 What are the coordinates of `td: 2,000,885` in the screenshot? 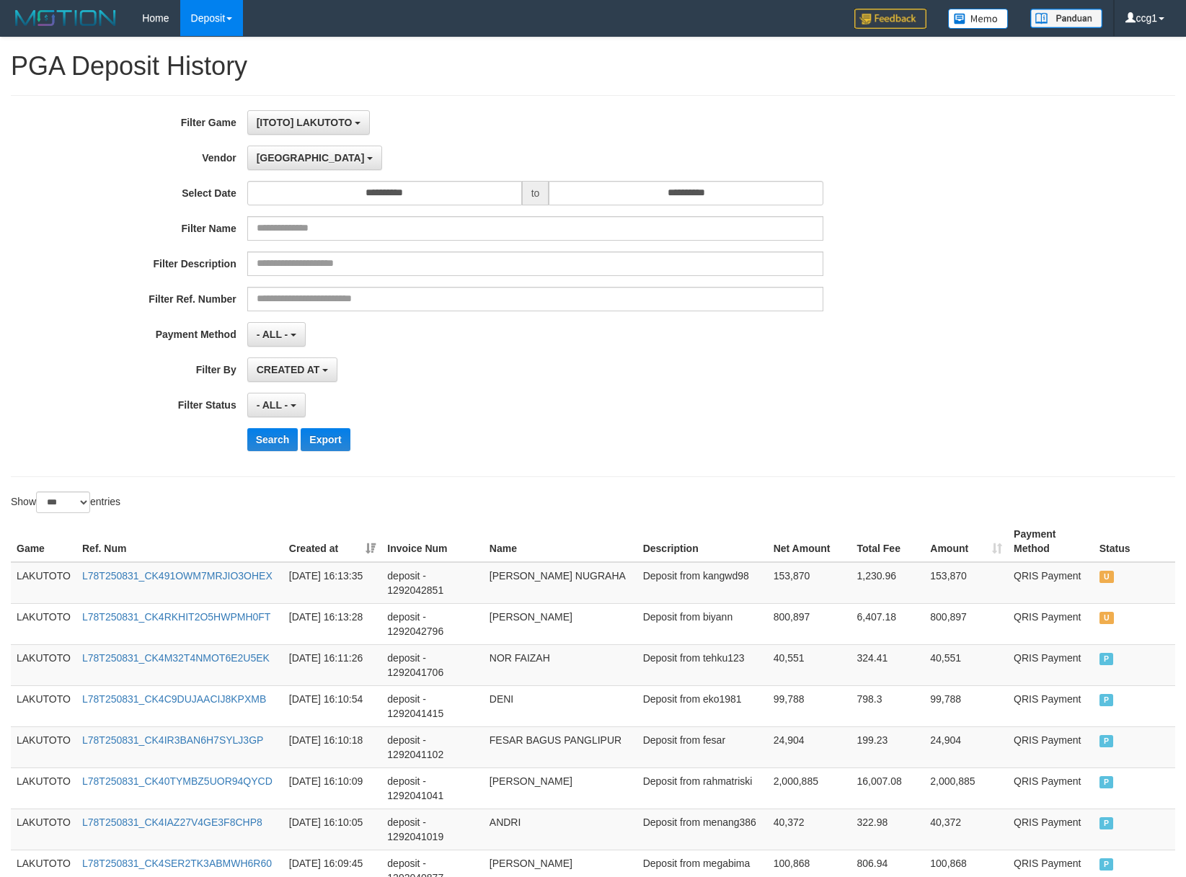 It's located at (809, 788).